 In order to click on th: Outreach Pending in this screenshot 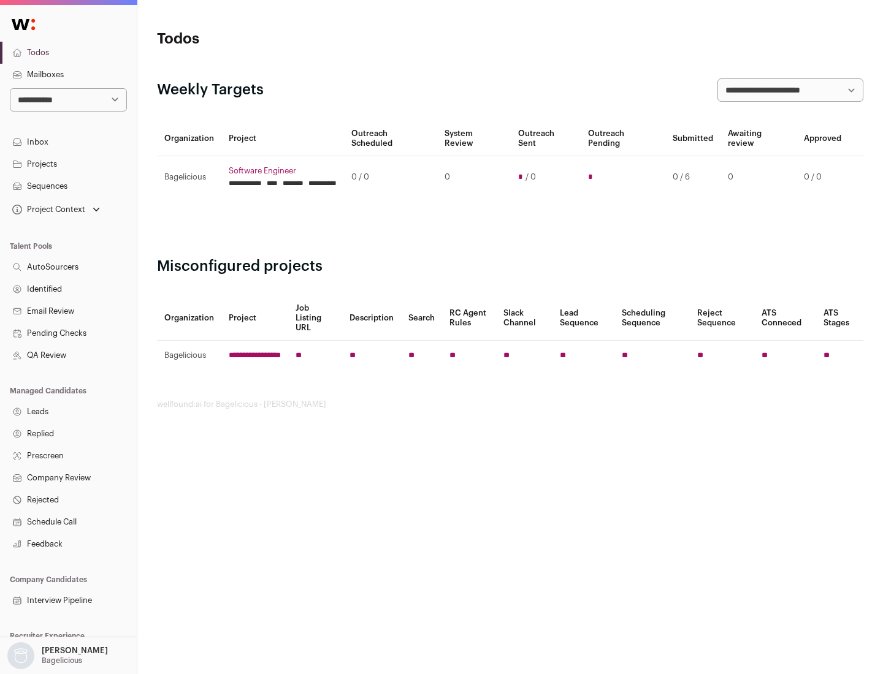, I will do `click(622, 139)`.